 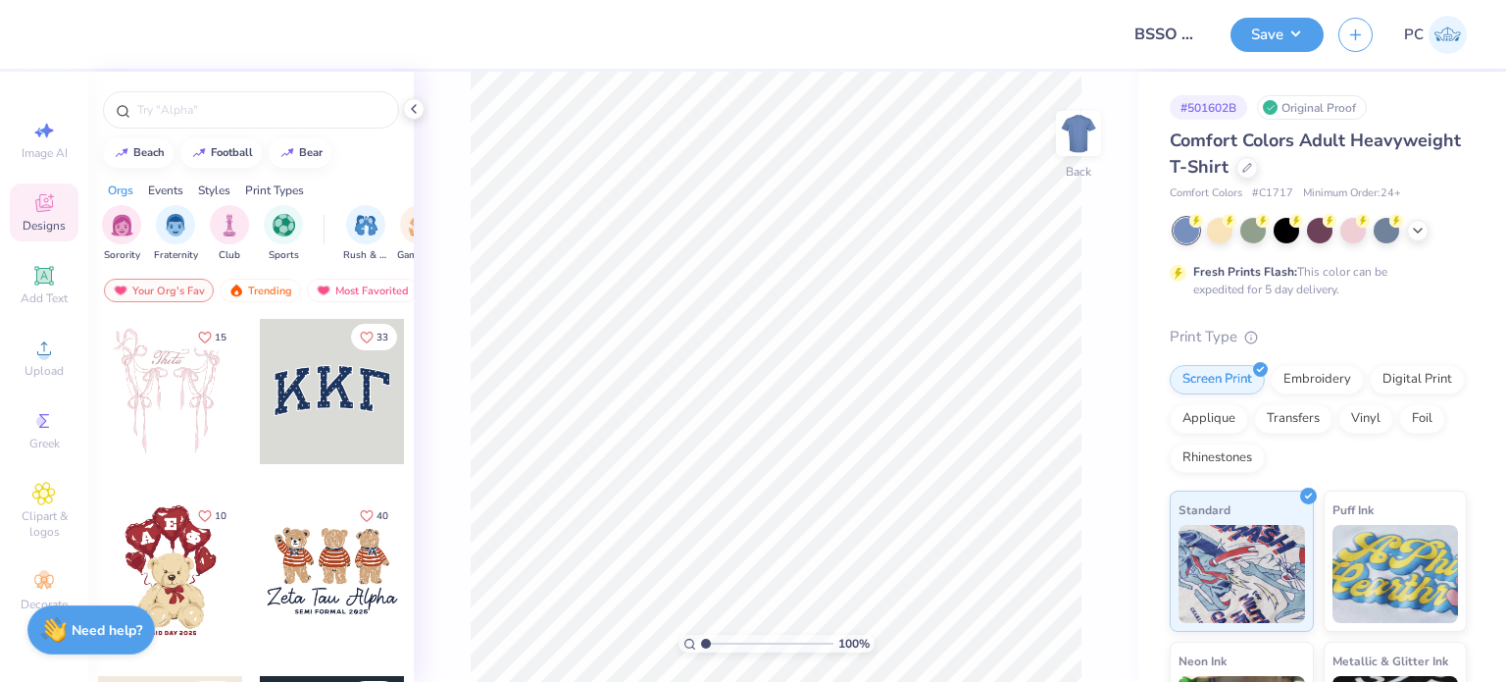 What do you see at coordinates (420, 255) in the screenshot?
I see `span: Game Day` at bounding box center [420, 255].